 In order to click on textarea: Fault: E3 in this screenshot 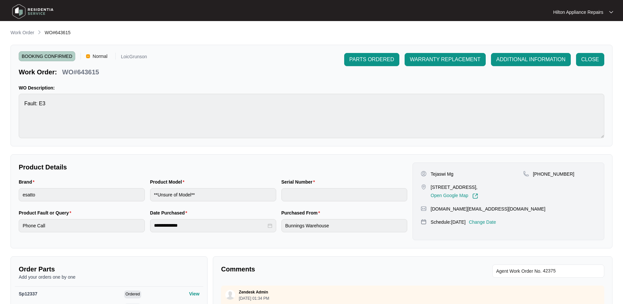, I will do `click(311, 116)`.